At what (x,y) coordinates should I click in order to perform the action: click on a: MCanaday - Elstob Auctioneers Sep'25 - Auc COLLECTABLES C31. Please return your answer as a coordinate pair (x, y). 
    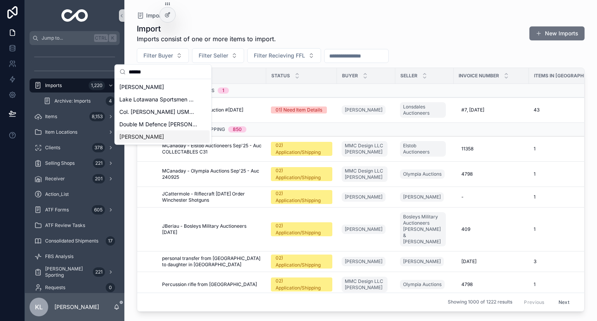
    Looking at the image, I should click on (212, 149).